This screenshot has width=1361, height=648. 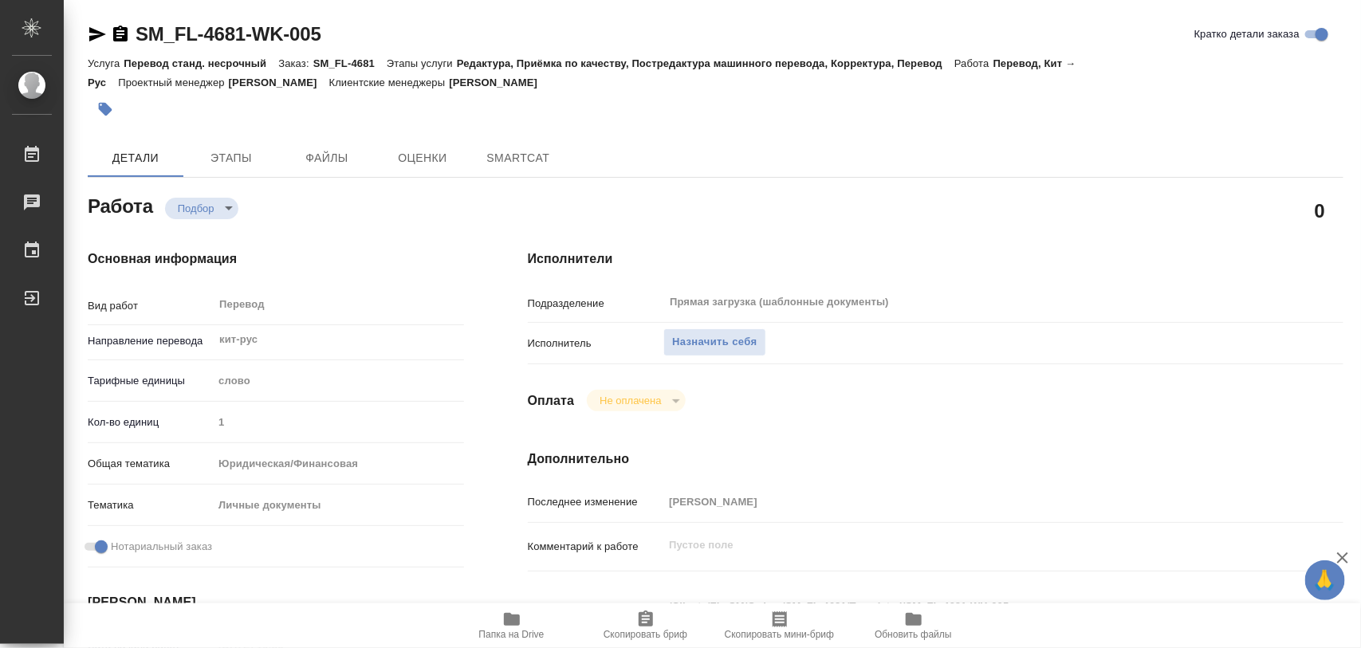 I want to click on p: Тарифные единицы, so click(x=150, y=381).